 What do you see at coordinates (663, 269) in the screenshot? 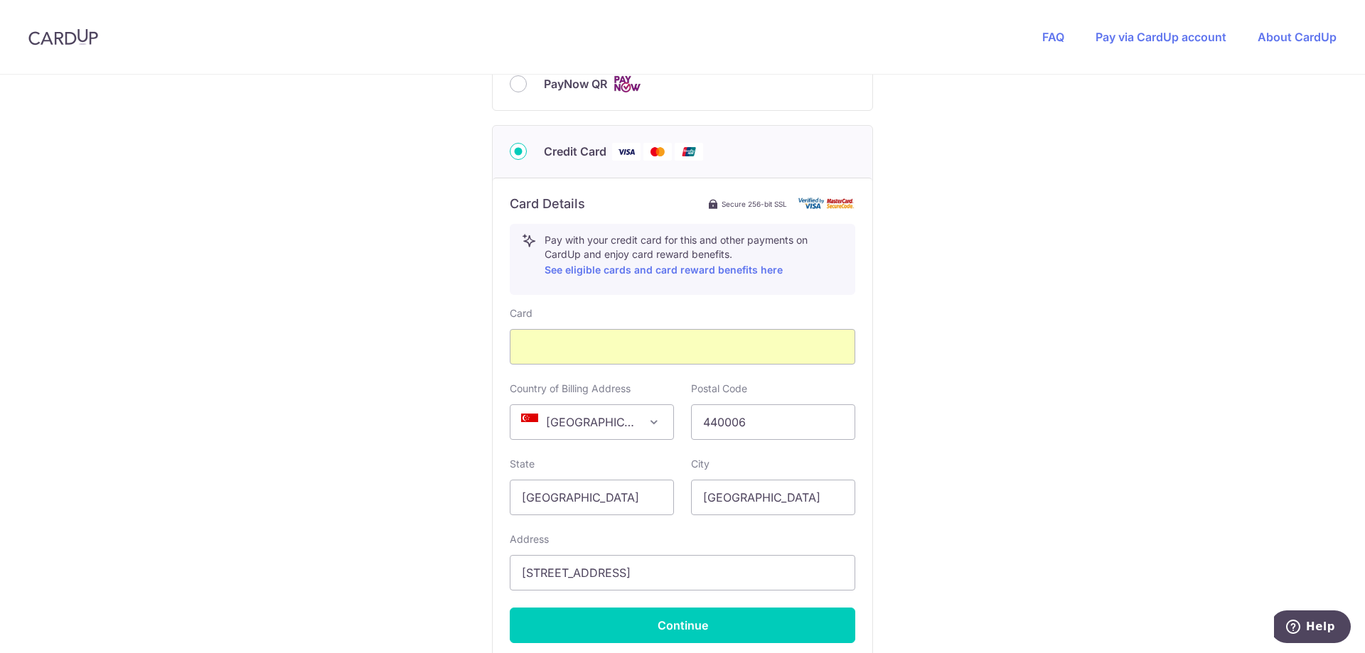
I see `a: See eligible cards and card reward benefits here` at bounding box center [663, 269].